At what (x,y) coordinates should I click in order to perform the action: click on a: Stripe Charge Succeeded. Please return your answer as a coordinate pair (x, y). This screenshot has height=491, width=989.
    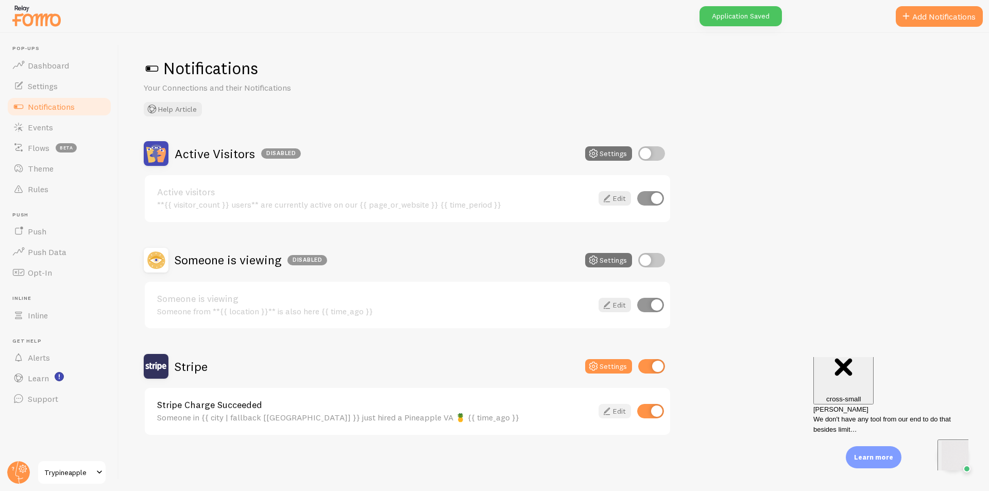
    Looking at the image, I should click on (374, 405).